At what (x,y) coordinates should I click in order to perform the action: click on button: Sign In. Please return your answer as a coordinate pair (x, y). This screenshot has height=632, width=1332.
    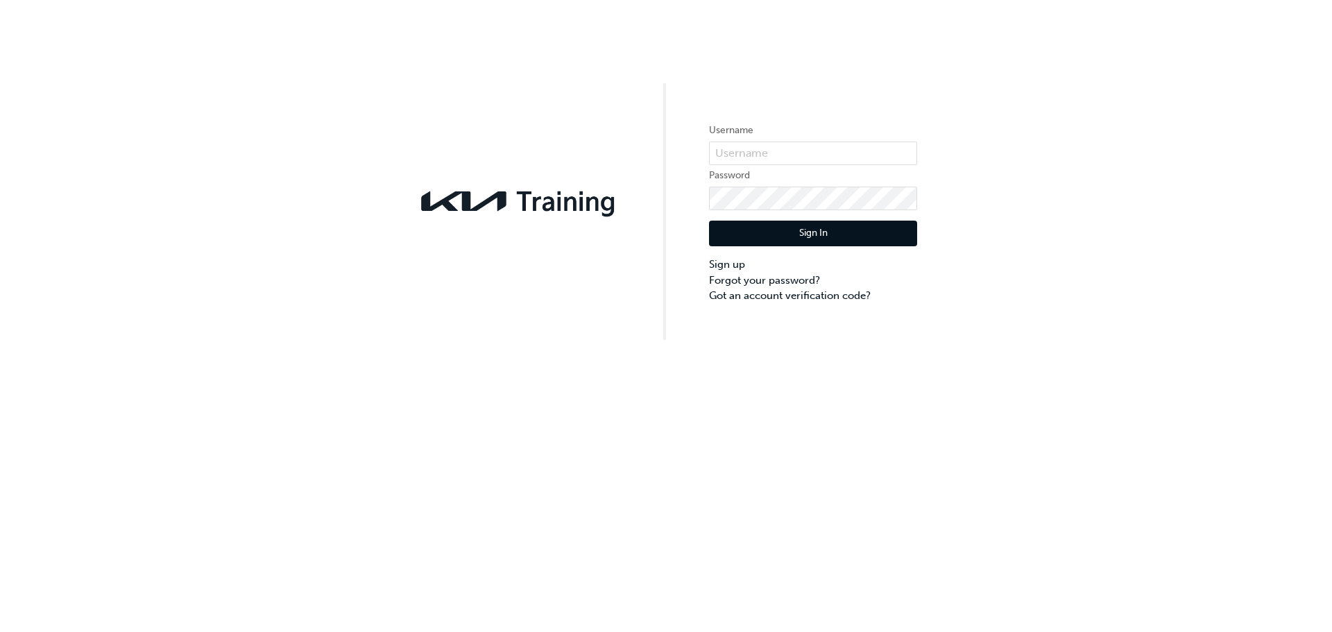
    Looking at the image, I should click on (813, 234).